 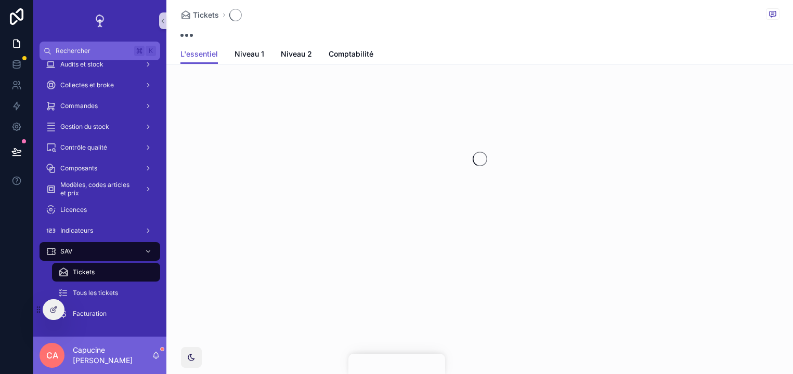 What do you see at coordinates (100, 51) in the screenshot?
I see `button: RechercherK` at bounding box center [100, 51].